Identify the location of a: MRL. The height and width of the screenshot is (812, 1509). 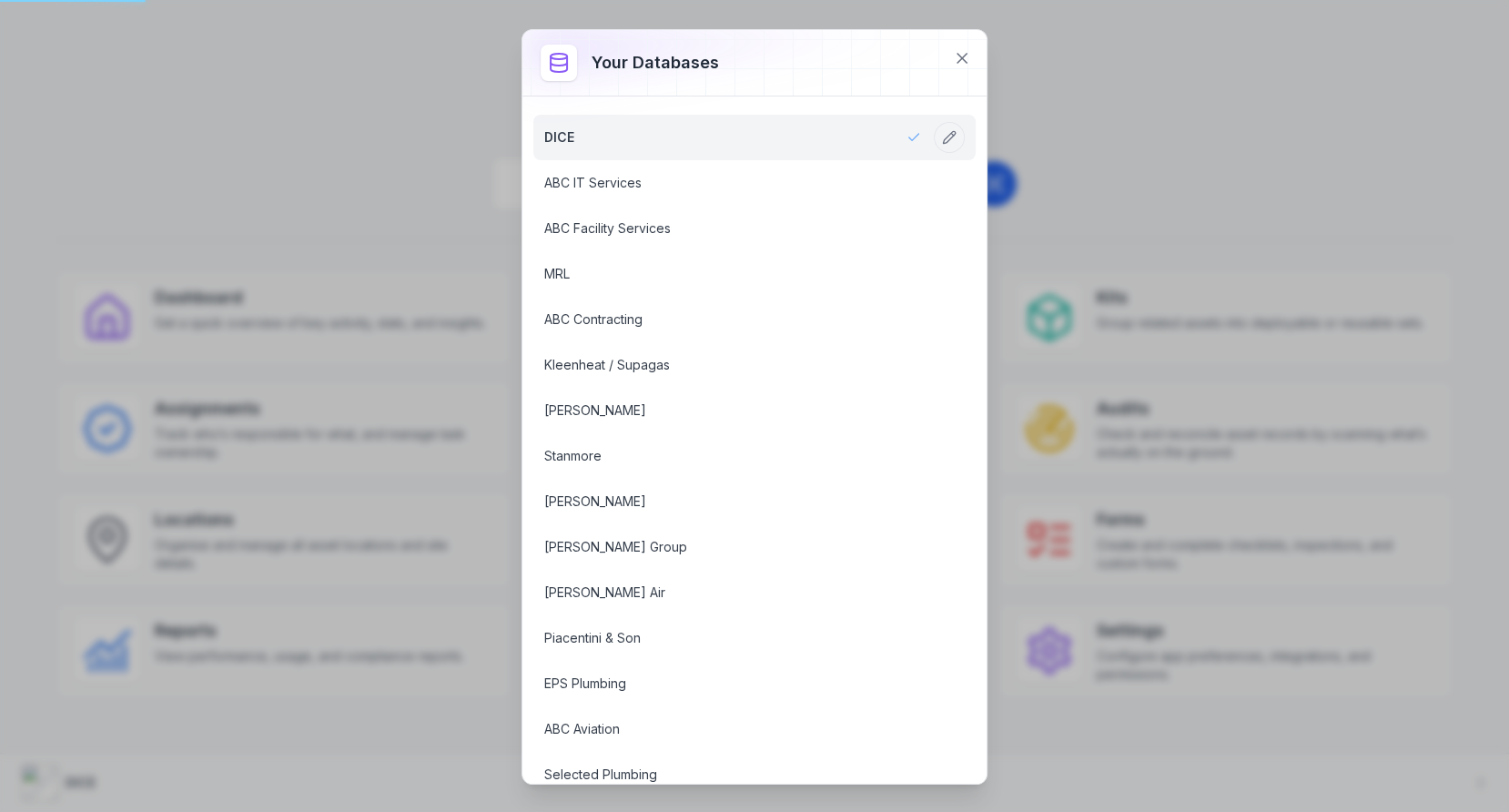
(733, 274).